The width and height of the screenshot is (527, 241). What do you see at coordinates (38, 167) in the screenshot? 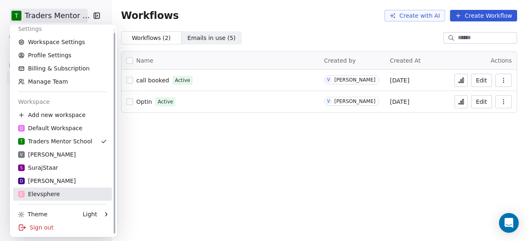
I see `div: SurajStaar` at bounding box center [38, 167].